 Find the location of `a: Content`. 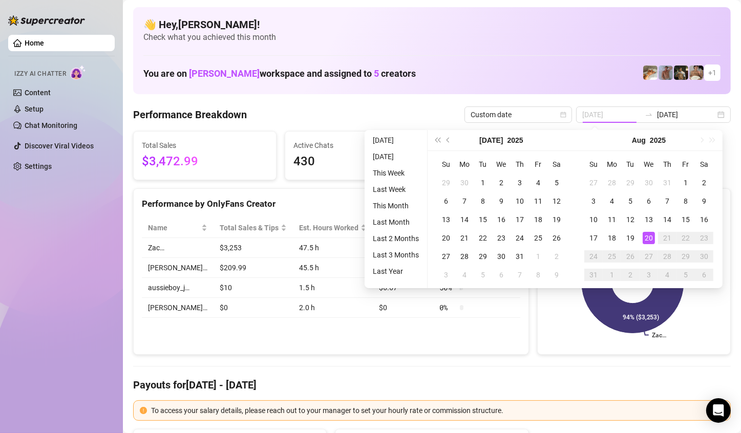

a: Content is located at coordinates (37, 93).